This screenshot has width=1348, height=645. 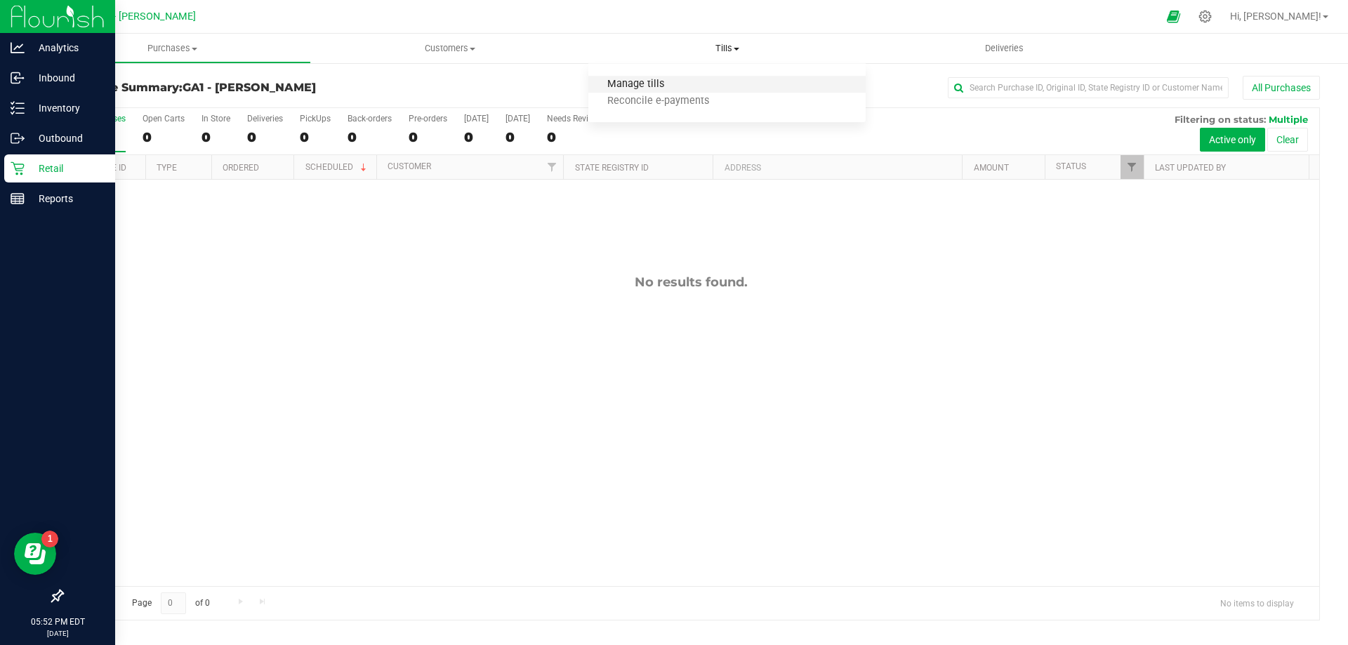 I want to click on inline-svg: Outbound, so click(x=18, y=138).